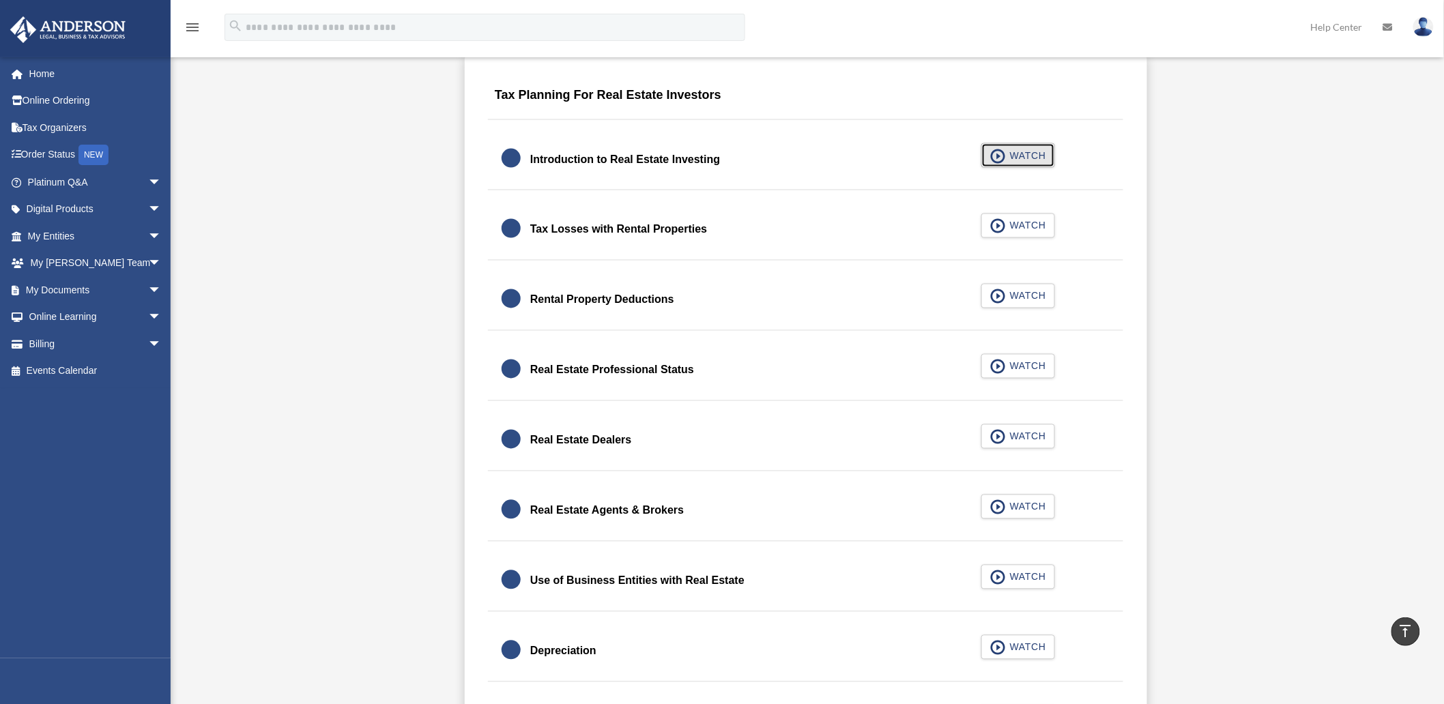  What do you see at coordinates (192, 29) in the screenshot?
I see `a: menu` at bounding box center [192, 29].